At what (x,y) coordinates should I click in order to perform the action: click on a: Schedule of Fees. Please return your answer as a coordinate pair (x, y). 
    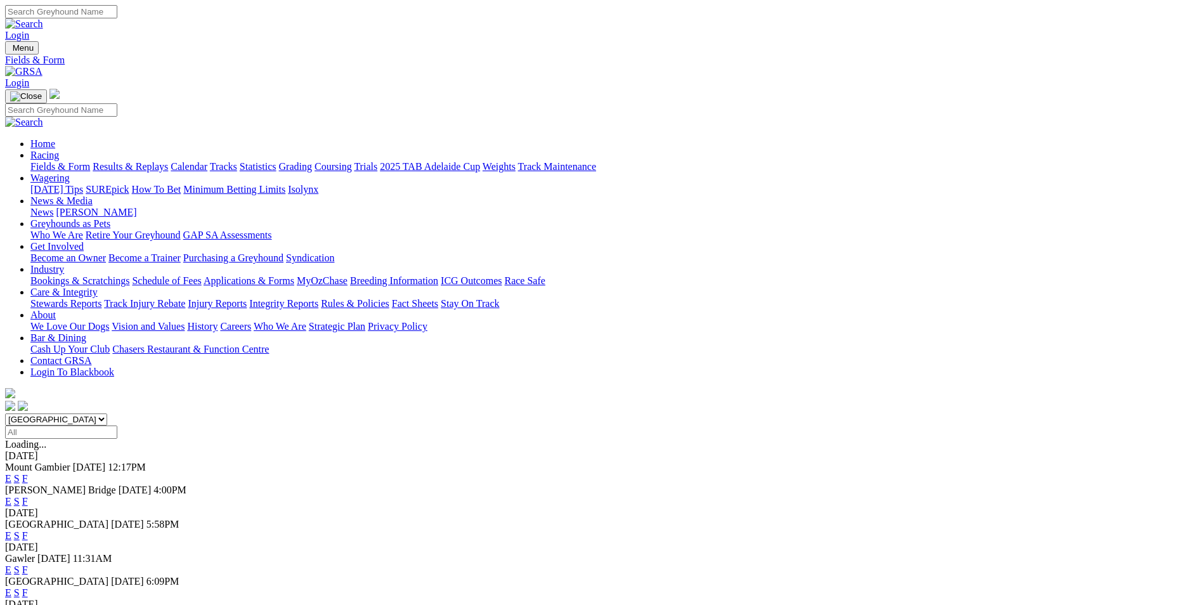
    Looking at the image, I should click on (166, 280).